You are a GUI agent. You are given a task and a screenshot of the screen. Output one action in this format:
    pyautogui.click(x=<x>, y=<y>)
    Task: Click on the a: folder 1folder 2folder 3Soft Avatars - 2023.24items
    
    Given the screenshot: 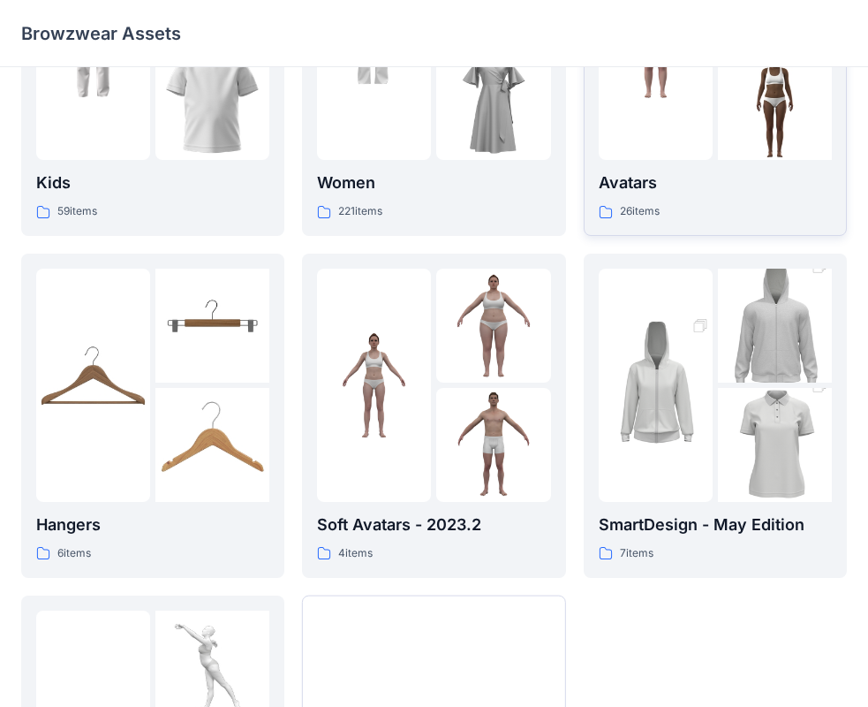 What is the action you would take?
    pyautogui.click(x=434, y=415)
    